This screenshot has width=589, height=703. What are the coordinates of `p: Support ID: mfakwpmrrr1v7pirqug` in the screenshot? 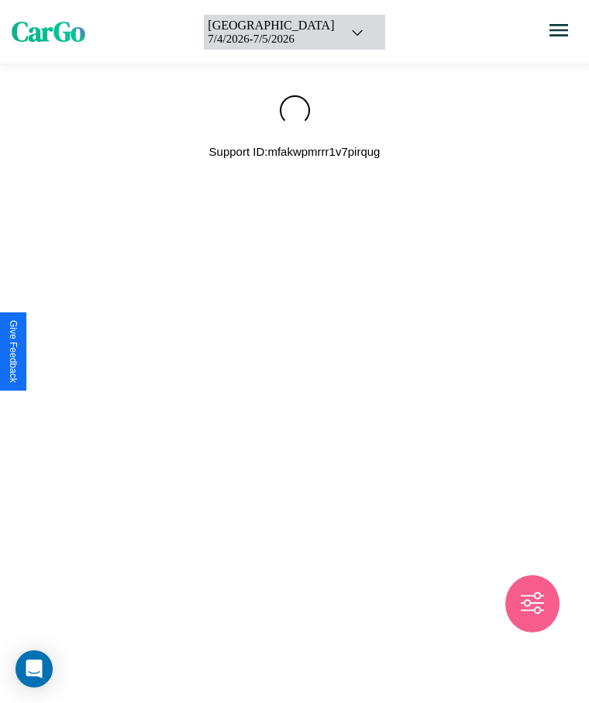 It's located at (294, 151).